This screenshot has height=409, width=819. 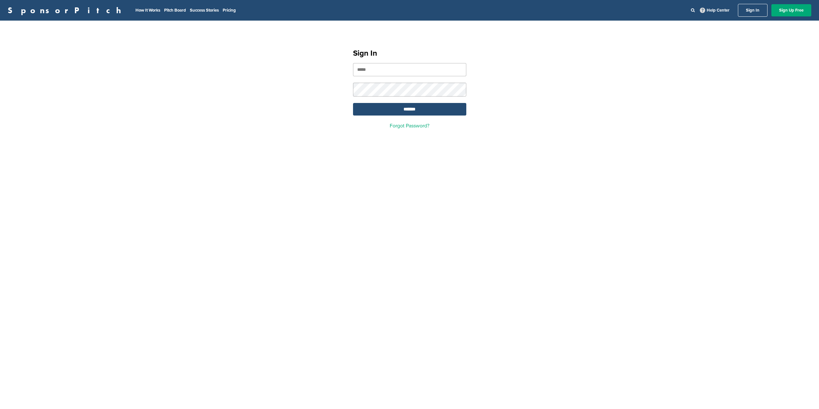 What do you see at coordinates (791, 10) in the screenshot?
I see `a: Sign Up Free` at bounding box center [791, 10].